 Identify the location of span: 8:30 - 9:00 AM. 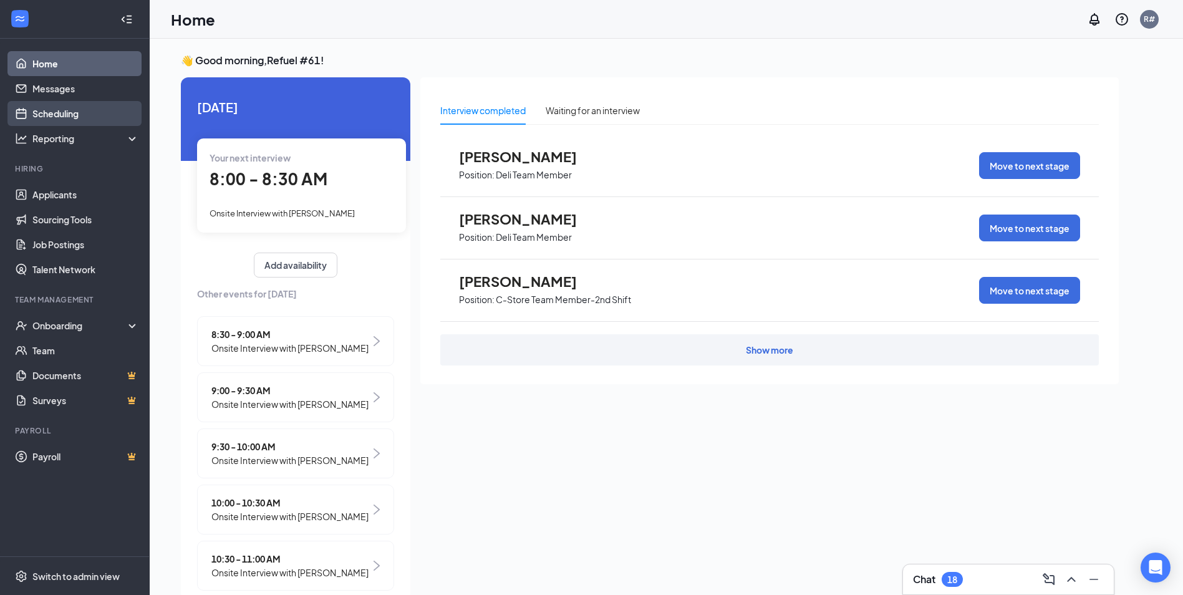
(290, 334).